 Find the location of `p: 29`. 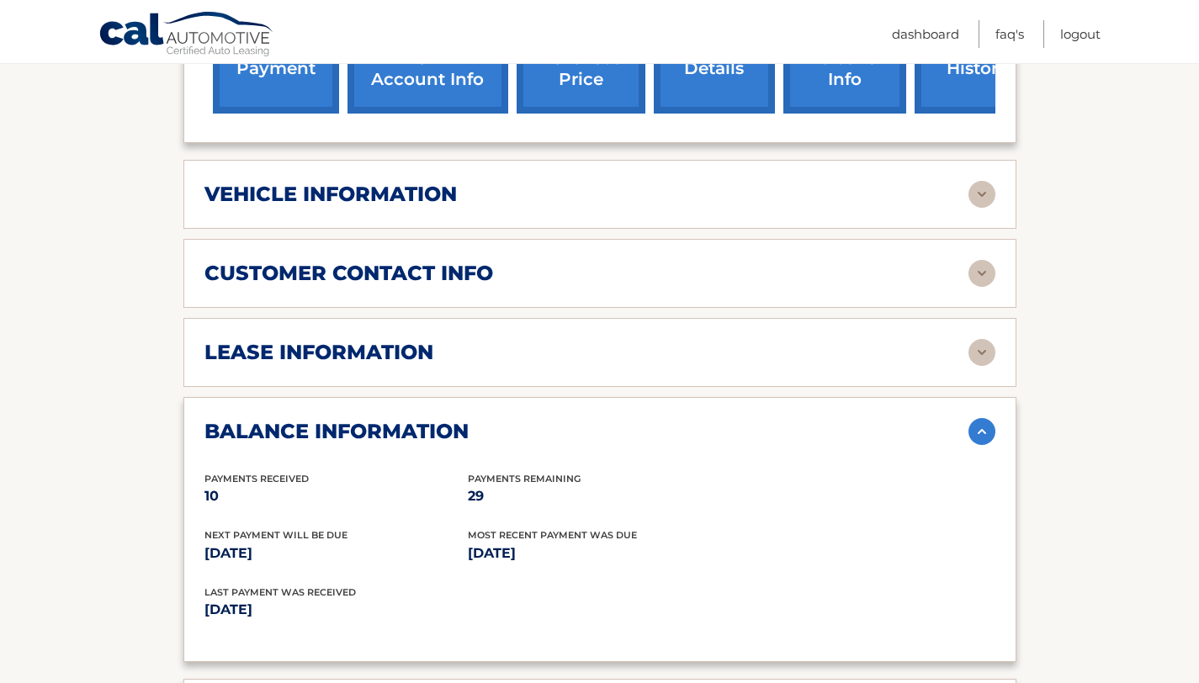

p: 29 is located at coordinates (599, 497).